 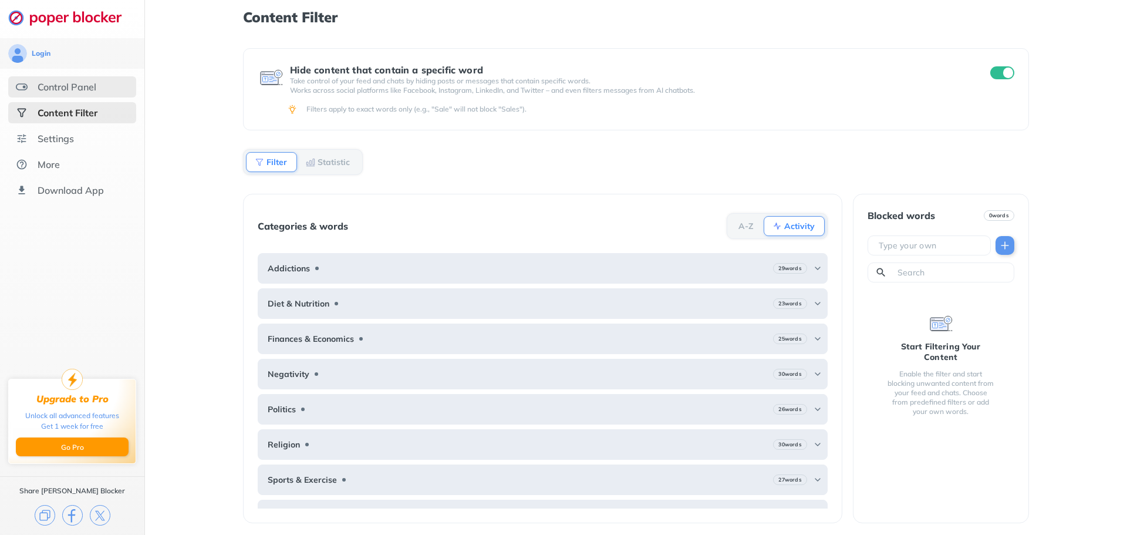 What do you see at coordinates (302, 480) in the screenshot?
I see `b: Sports & Exercise` at bounding box center [302, 480].